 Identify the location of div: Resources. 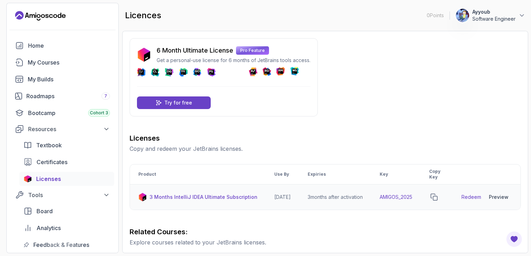
(69, 129).